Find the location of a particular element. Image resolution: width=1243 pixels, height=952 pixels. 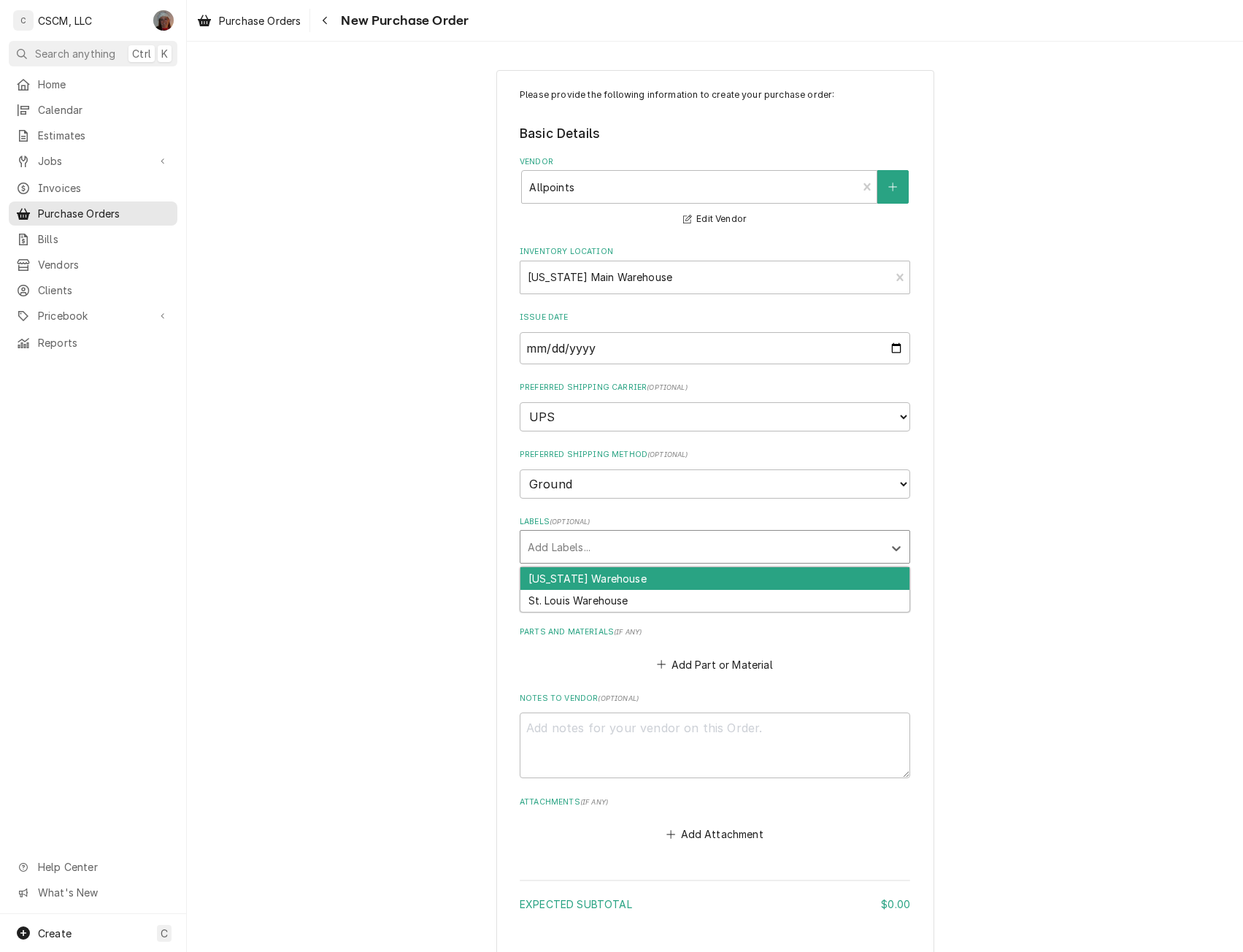

span: Home is located at coordinates (104, 84).